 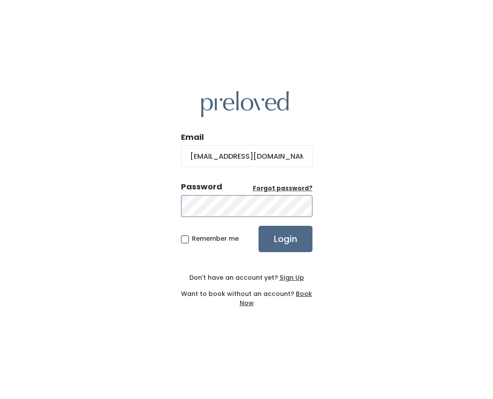 I want to click on label: Email, so click(x=192, y=137).